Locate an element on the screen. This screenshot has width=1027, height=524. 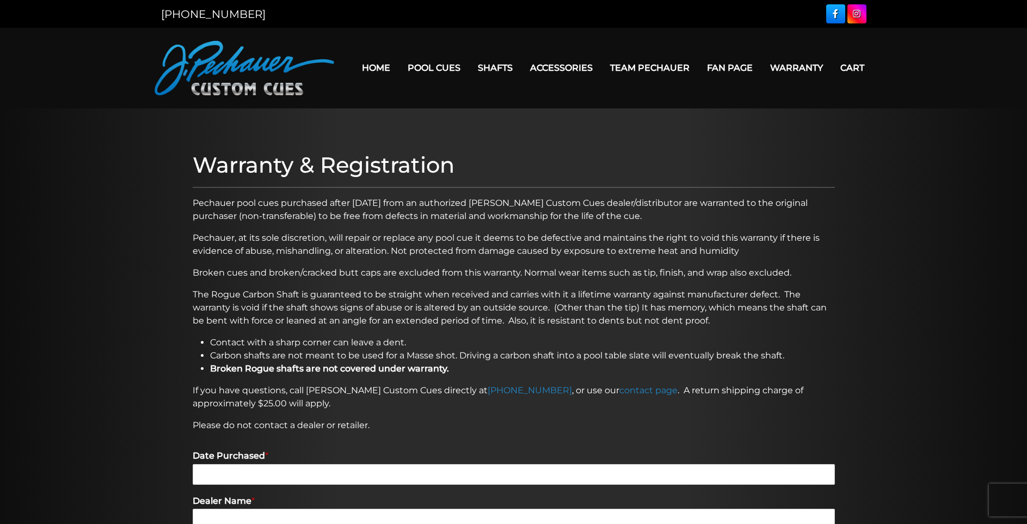
a: Shafts is located at coordinates (495, 68).